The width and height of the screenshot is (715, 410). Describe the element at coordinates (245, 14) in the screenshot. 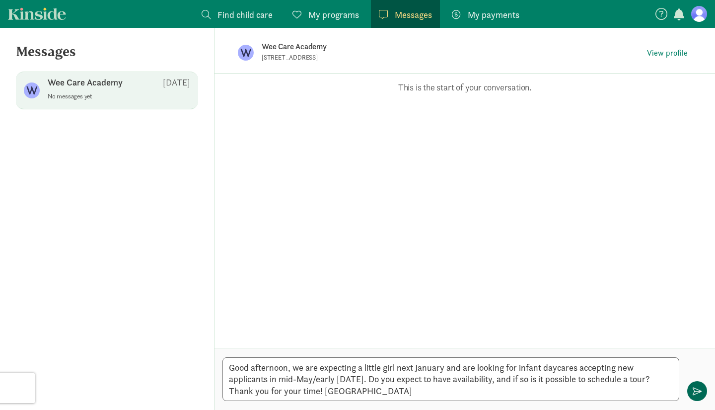

I see `span: Find child care` at that location.